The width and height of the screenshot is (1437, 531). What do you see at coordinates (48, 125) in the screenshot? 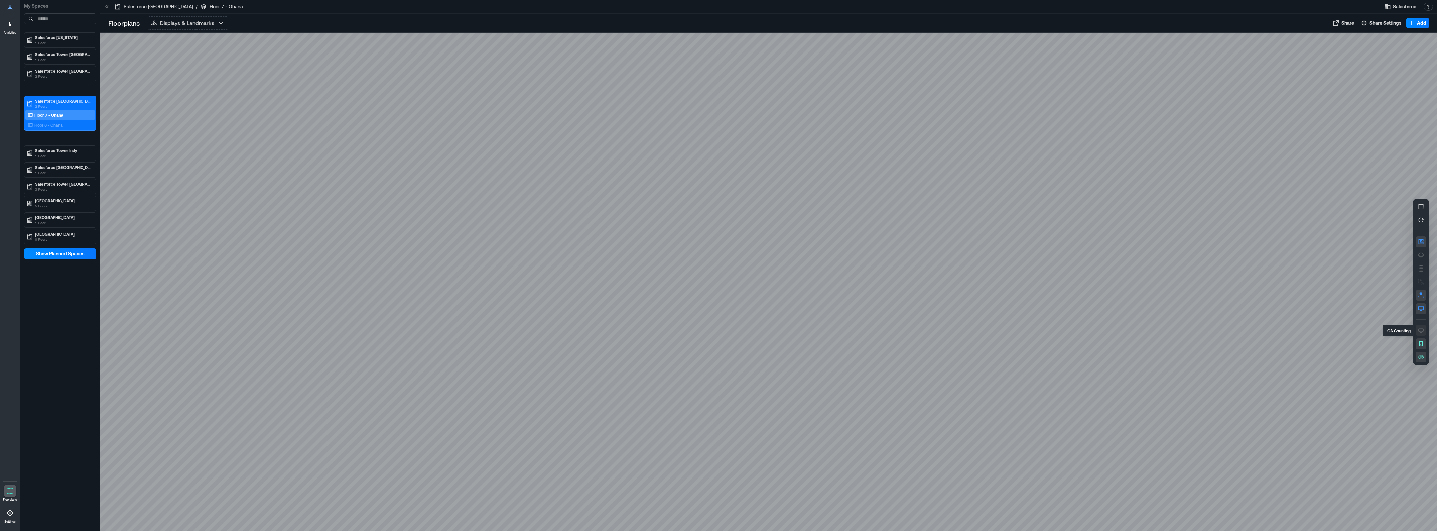
I see `p: Floor 8 - Ohana` at bounding box center [48, 125].